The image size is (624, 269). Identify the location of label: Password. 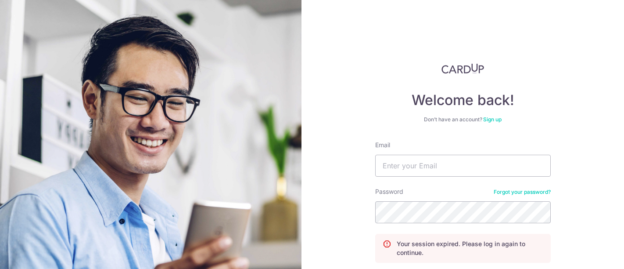
(389, 191).